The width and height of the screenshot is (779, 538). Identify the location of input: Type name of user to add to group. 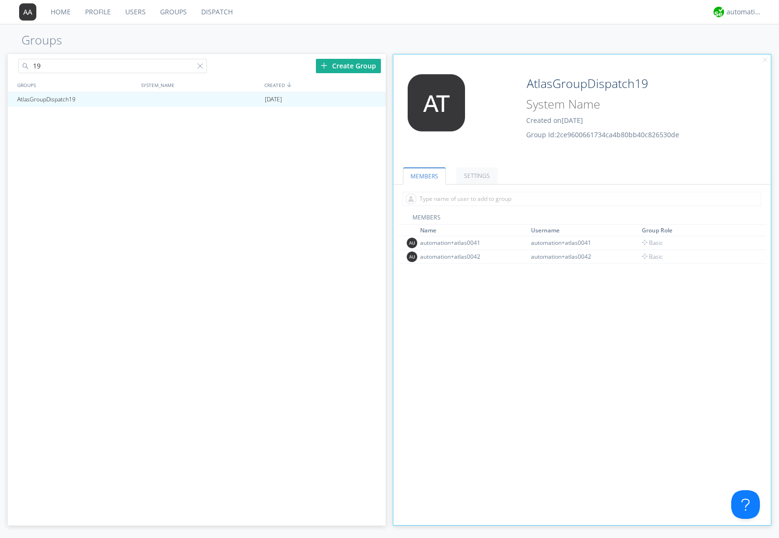
(582, 199).